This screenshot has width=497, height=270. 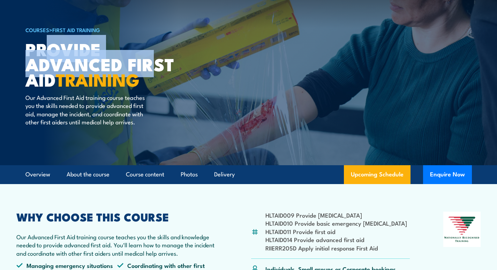 I want to click on a: Upcoming Schedule, so click(x=377, y=174).